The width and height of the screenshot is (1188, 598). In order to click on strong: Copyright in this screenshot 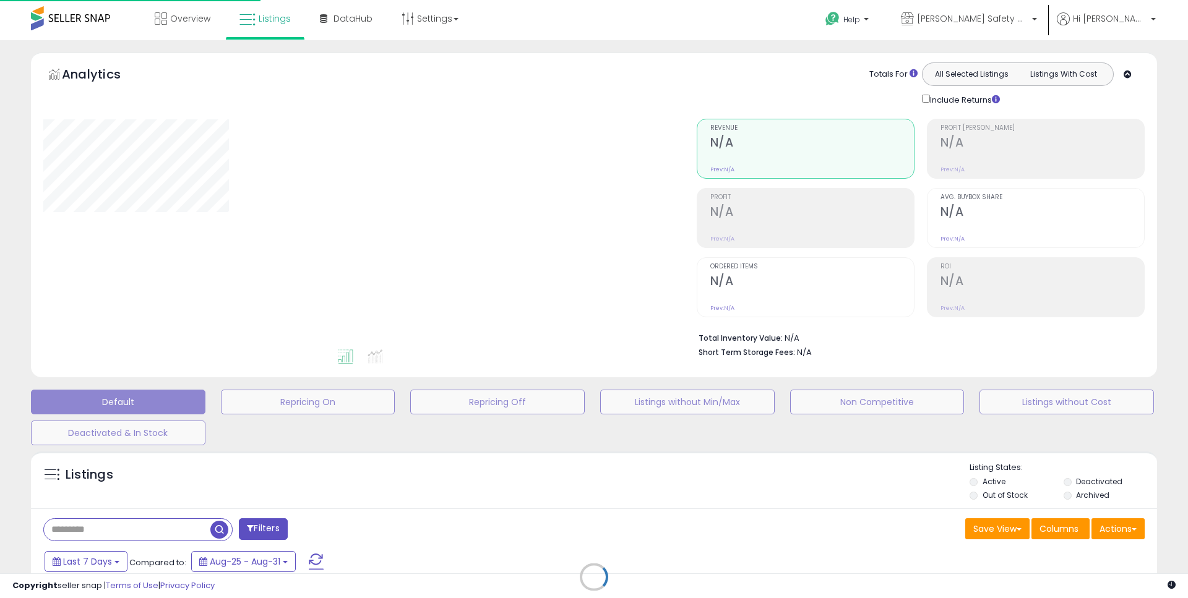, I will do `click(35, 585)`.